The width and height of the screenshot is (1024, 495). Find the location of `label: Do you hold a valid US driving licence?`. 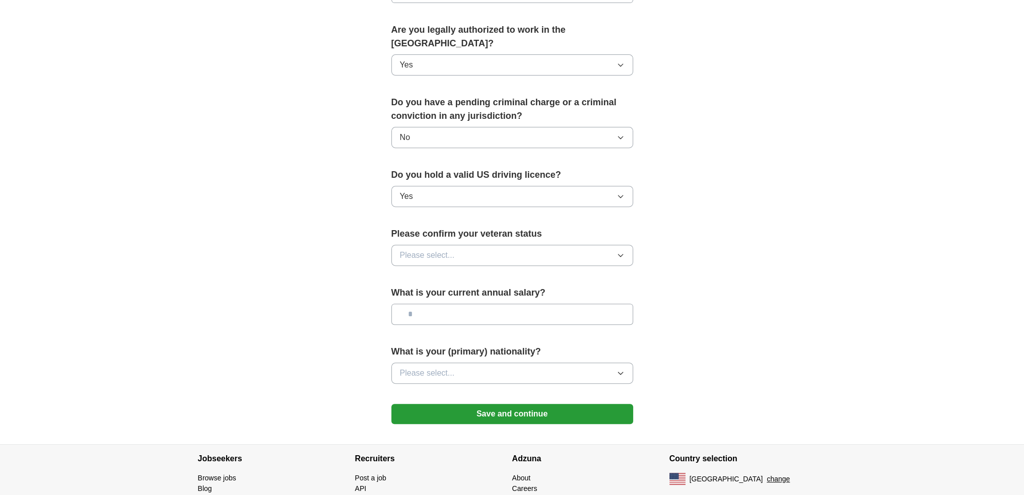

label: Do you hold a valid US driving licence? is located at coordinates (512, 175).